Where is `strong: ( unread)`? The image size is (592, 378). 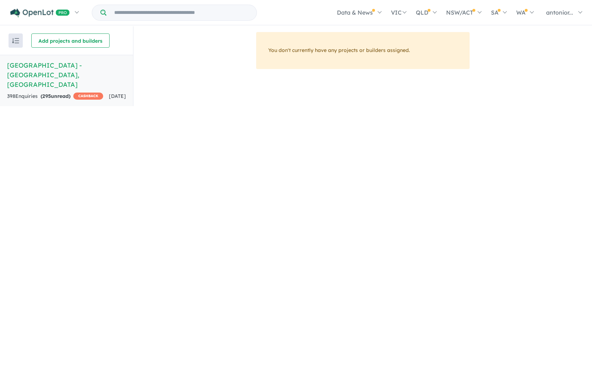
strong: ( unread) is located at coordinates (55, 96).